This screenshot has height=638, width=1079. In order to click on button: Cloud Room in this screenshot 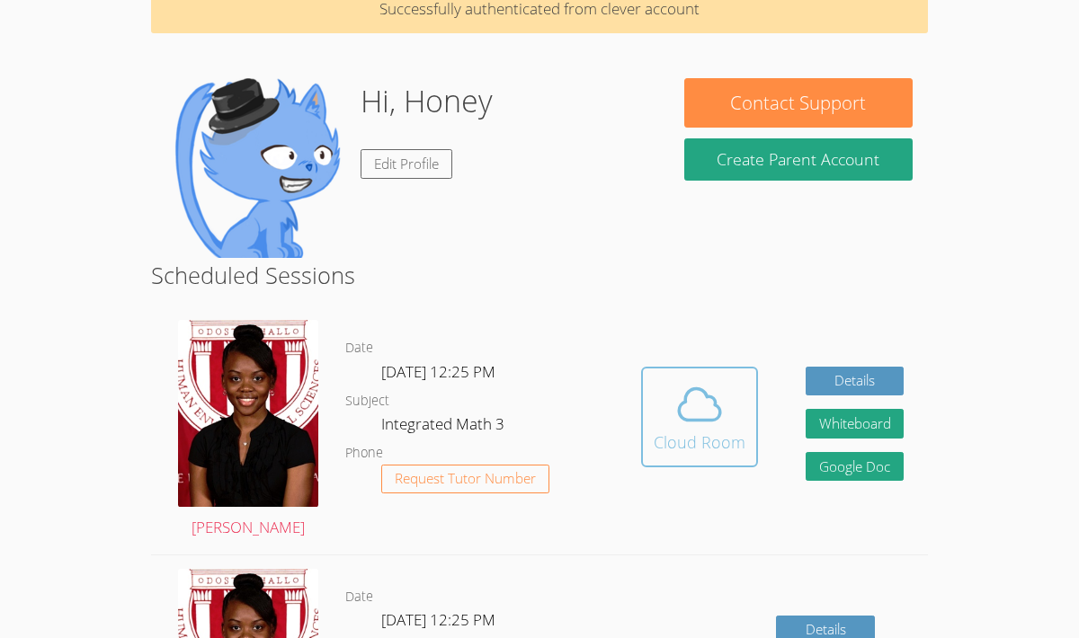, I will do `click(699, 417)`.